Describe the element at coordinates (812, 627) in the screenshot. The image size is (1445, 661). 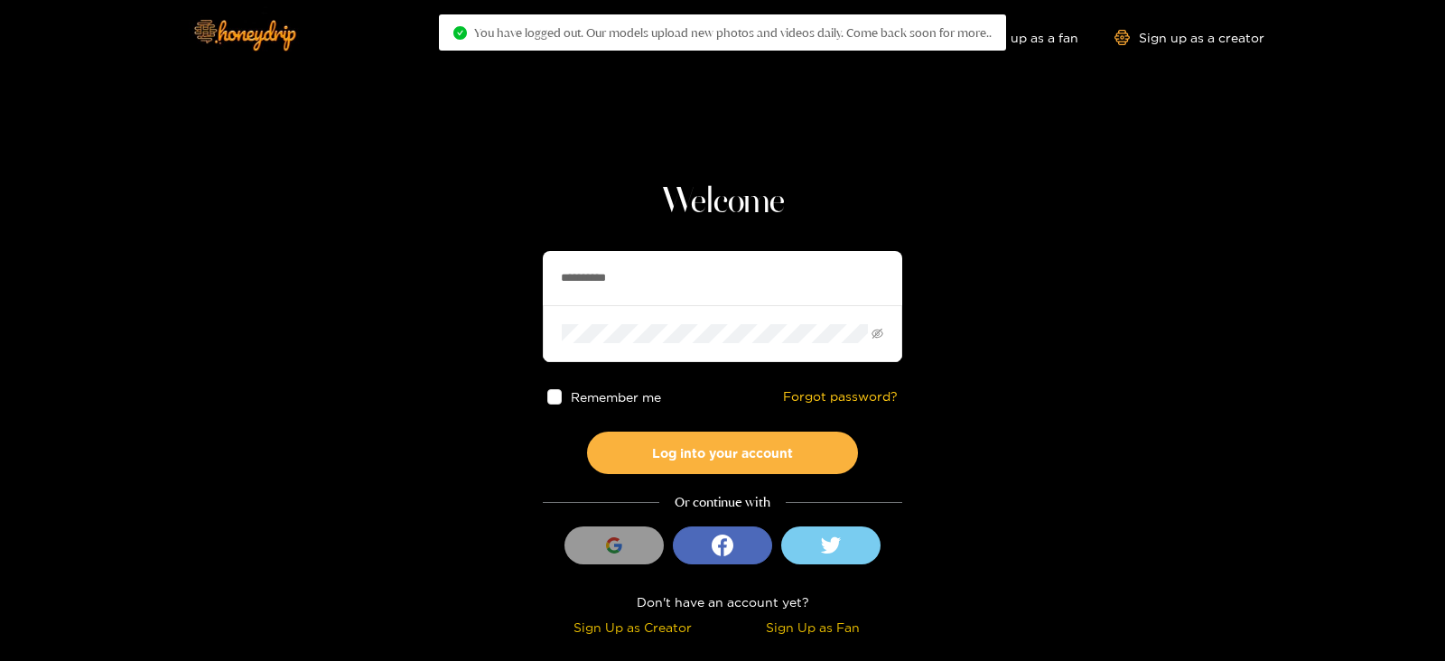
I see `div: Sign Up as Fan` at that location.